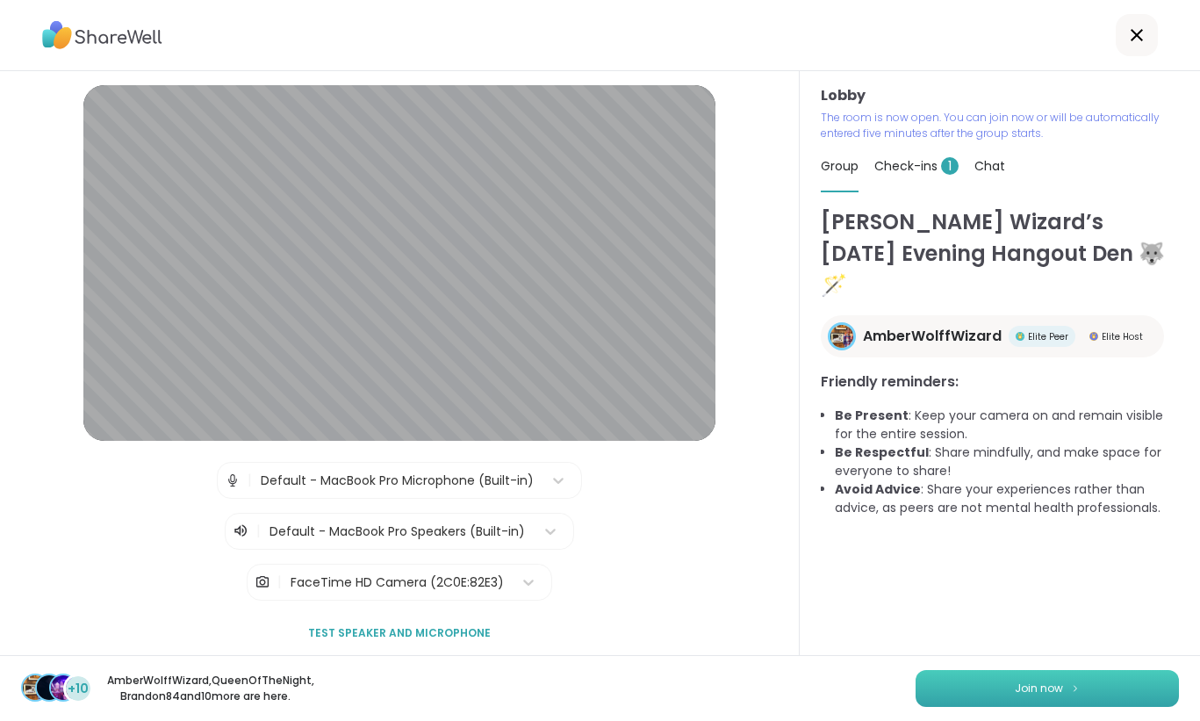 The width and height of the screenshot is (1200, 721). I want to click on img: Camera, so click(262, 582).